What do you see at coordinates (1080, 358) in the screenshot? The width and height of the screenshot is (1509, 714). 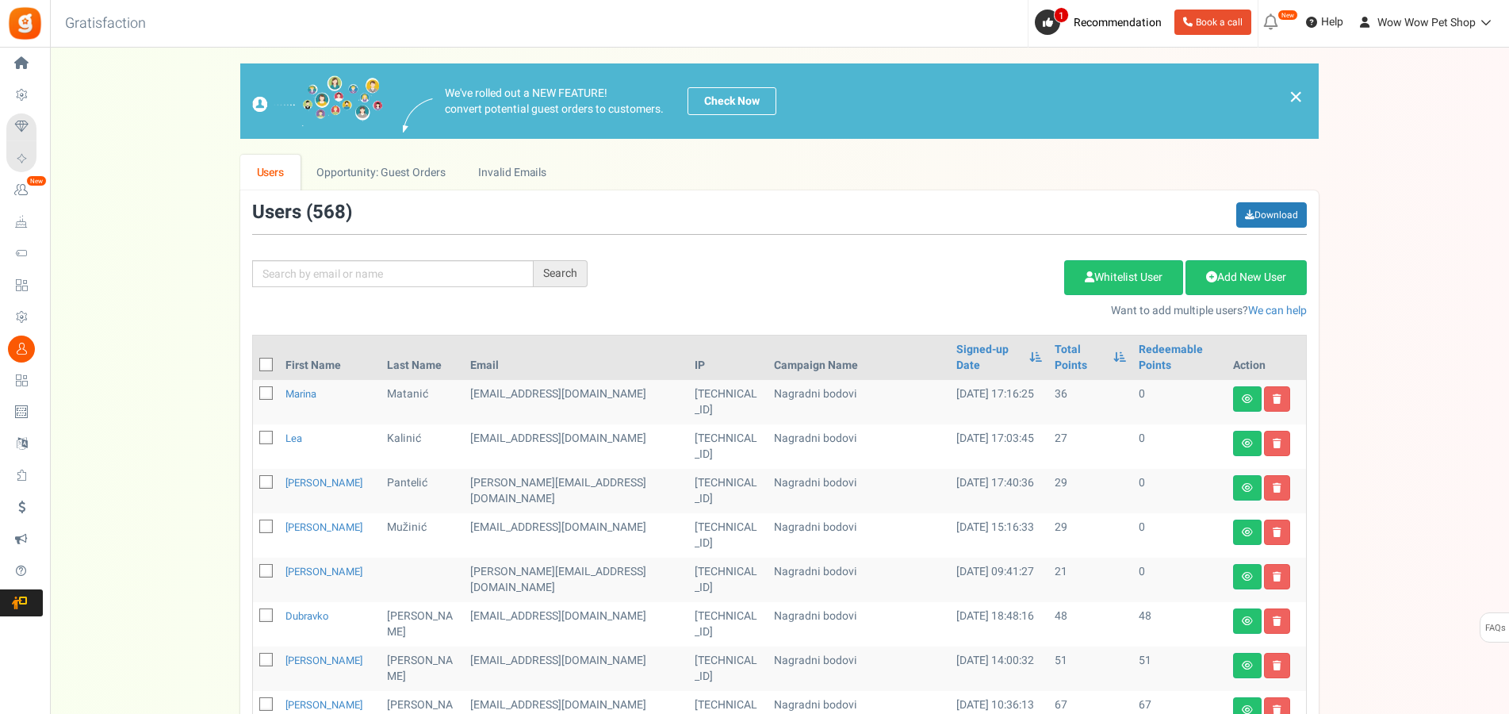 I see `a: Total Points` at bounding box center [1080, 358].